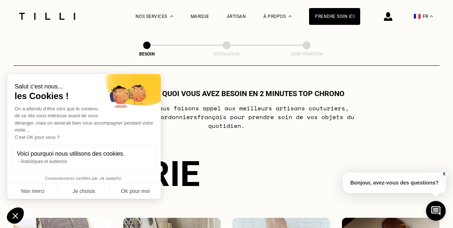 This screenshot has height=228, width=453. I want to click on a: Marque, so click(200, 16).